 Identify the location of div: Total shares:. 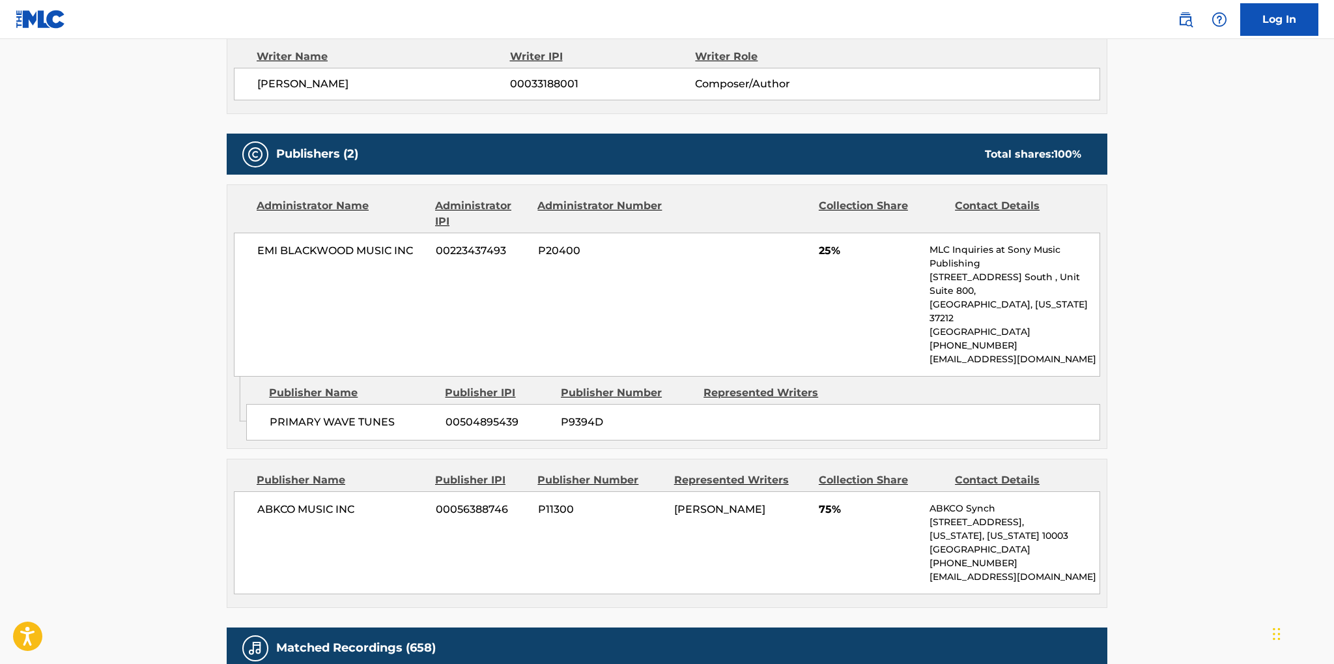
(1033, 154).